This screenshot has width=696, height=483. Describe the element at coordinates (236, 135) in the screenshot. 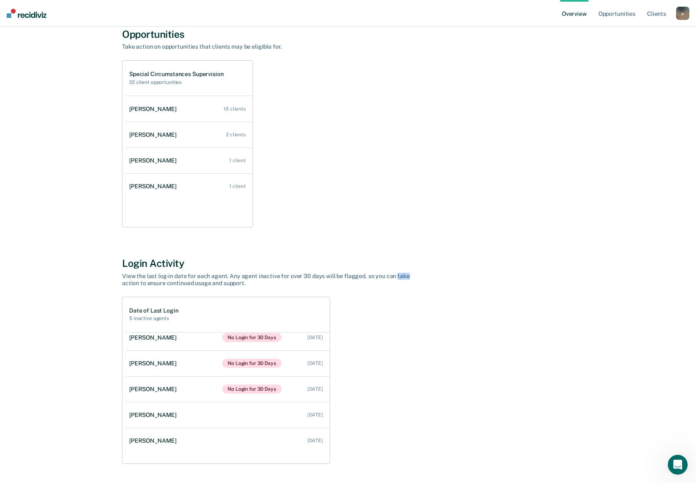

I see `div: 2 clients` at that location.